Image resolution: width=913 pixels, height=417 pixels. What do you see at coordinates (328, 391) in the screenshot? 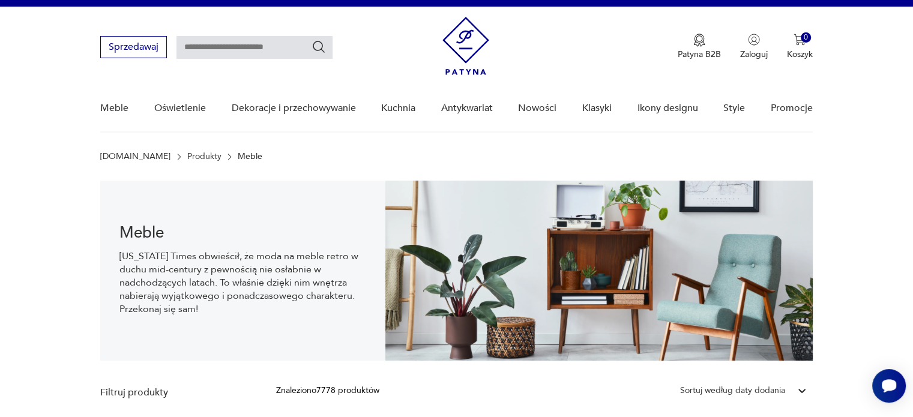
I see `div: Znaleziono 7778 produktów` at bounding box center [328, 391].